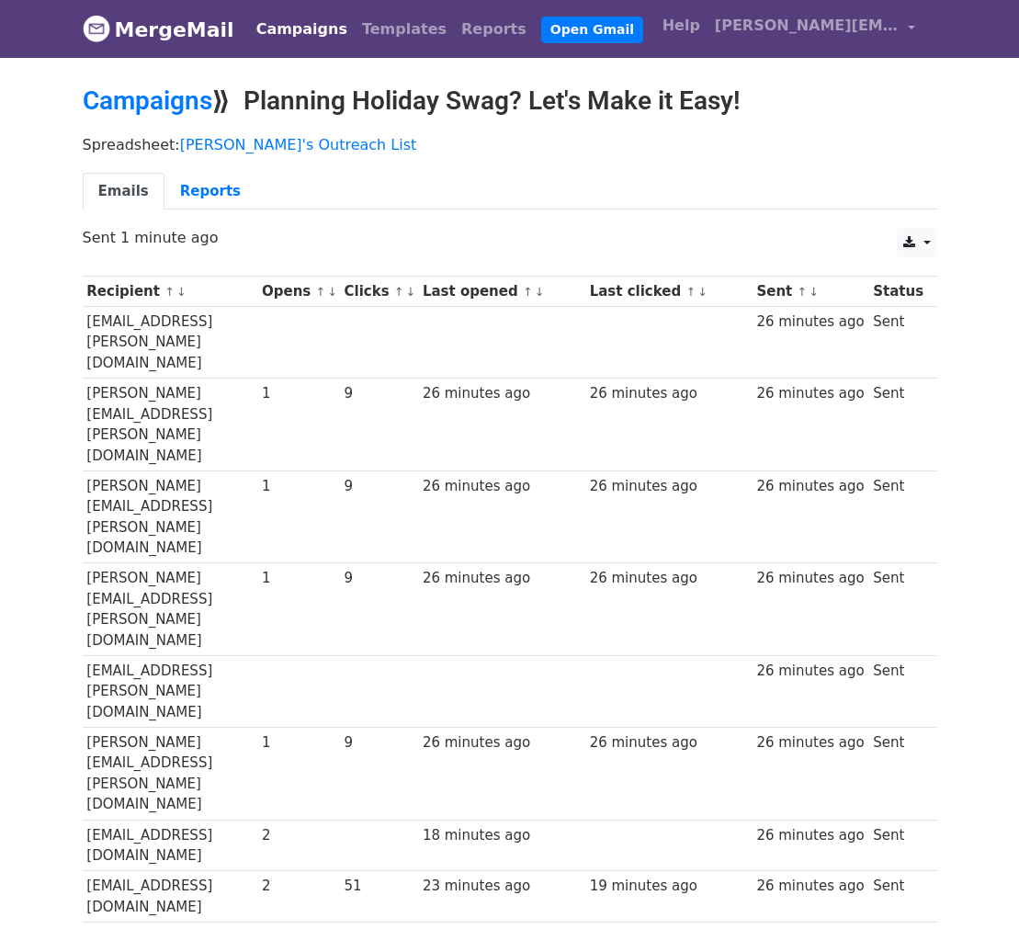  I want to click on div: 23 minutes ago, so click(502, 886).